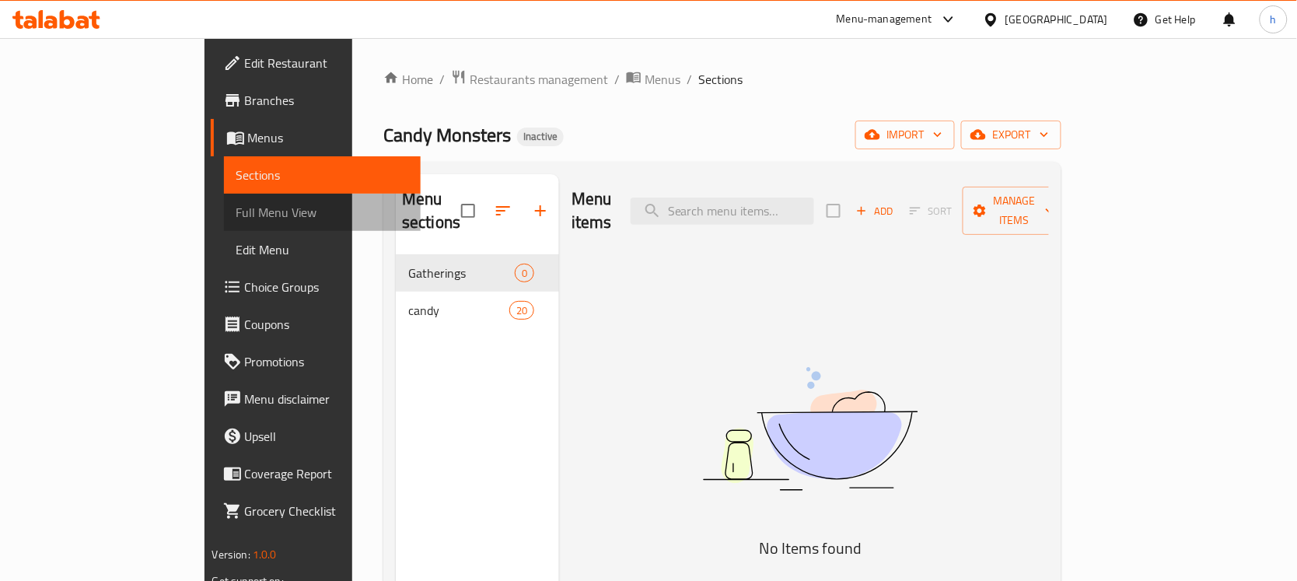 This screenshot has width=1297, height=581. What do you see at coordinates (316, 287) in the screenshot?
I see `a: Choice Groups` at bounding box center [316, 287].